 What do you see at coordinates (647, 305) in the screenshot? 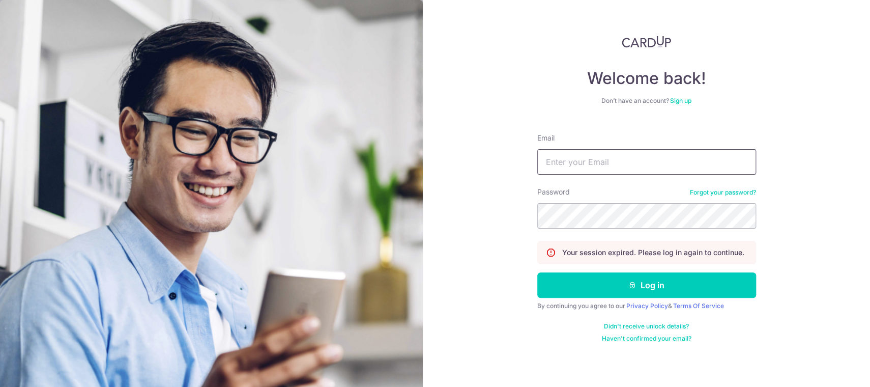
I see `a: Privacy Policy` at bounding box center [647, 305].